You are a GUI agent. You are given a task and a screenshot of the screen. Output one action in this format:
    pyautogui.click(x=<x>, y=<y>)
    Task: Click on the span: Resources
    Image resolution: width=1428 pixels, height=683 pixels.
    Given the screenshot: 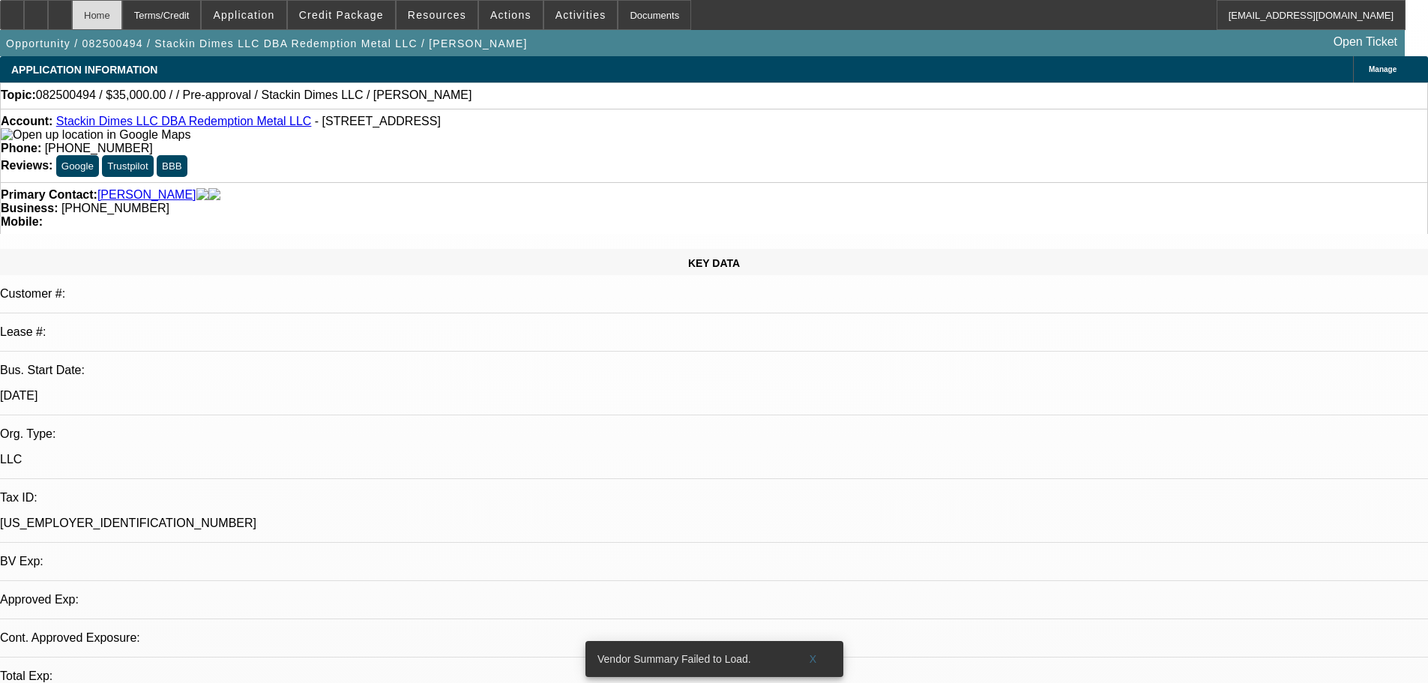 What is the action you would take?
    pyautogui.click(x=437, y=15)
    